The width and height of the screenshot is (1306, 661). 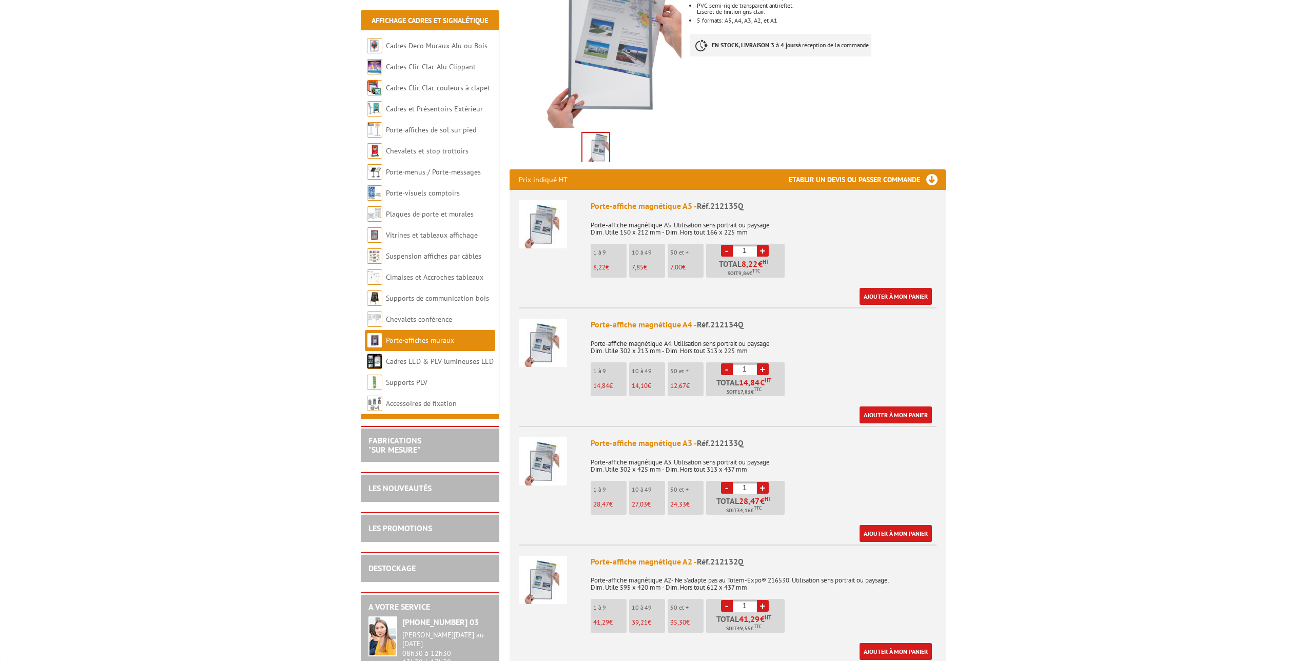 What do you see at coordinates (678, 622) in the screenshot?
I see `span: 35,30` at bounding box center [678, 622].